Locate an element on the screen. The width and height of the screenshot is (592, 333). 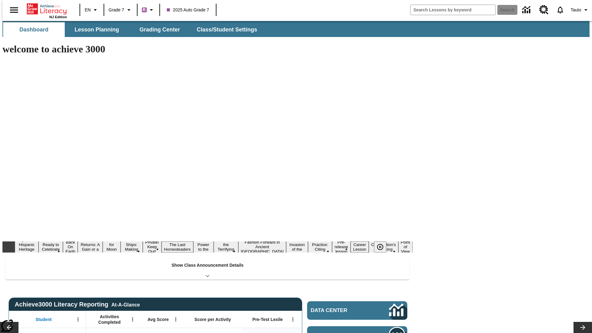
span: Achieve3000 Literacy Reporting is located at coordinates (77, 304).